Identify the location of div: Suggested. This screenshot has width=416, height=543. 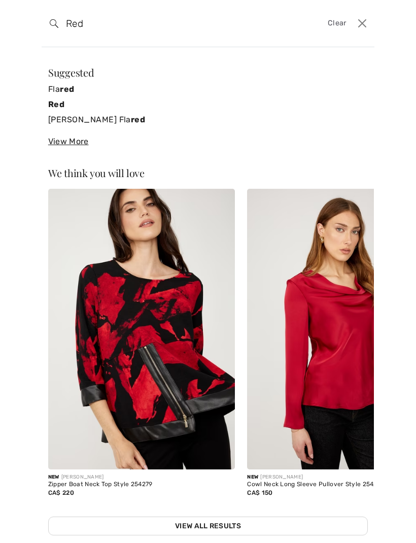
(208, 73).